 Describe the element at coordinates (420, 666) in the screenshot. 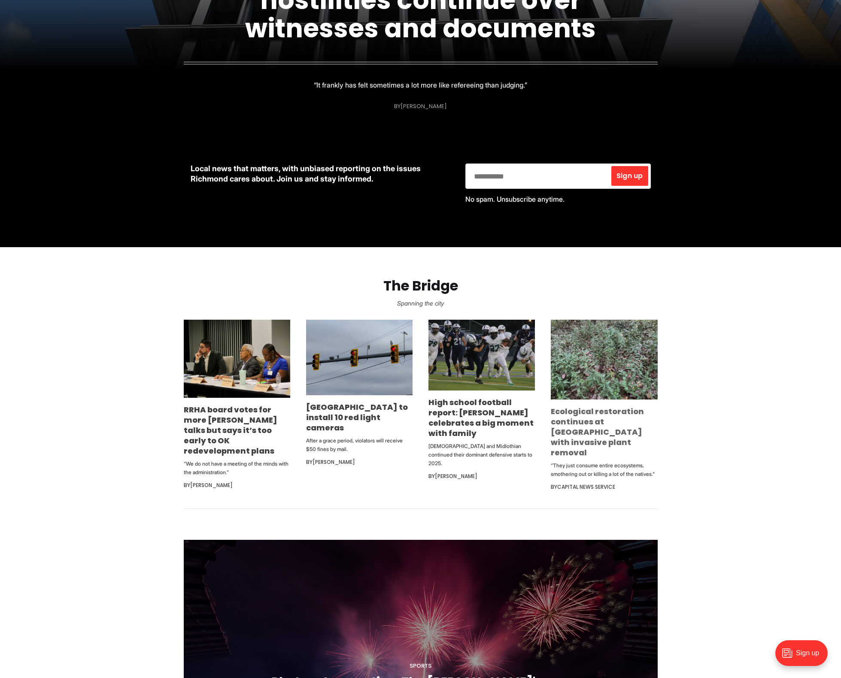

I see `a: Sports` at that location.